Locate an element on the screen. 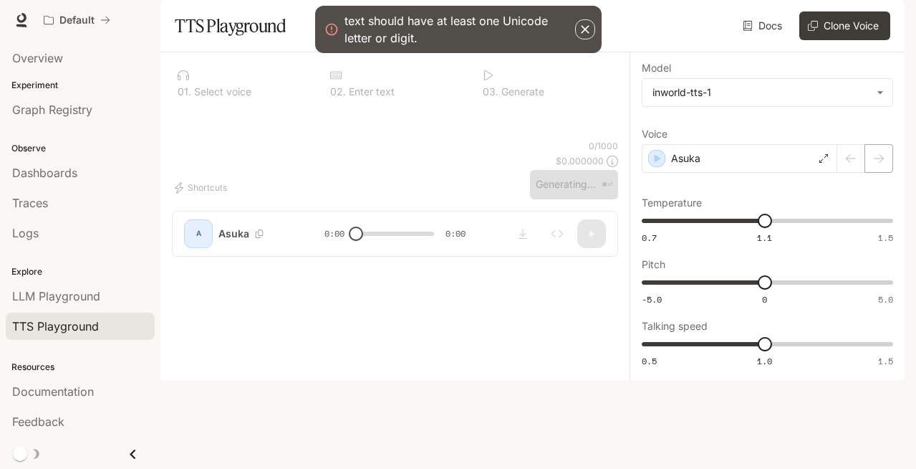  span: 5.0 is located at coordinates (886, 299).